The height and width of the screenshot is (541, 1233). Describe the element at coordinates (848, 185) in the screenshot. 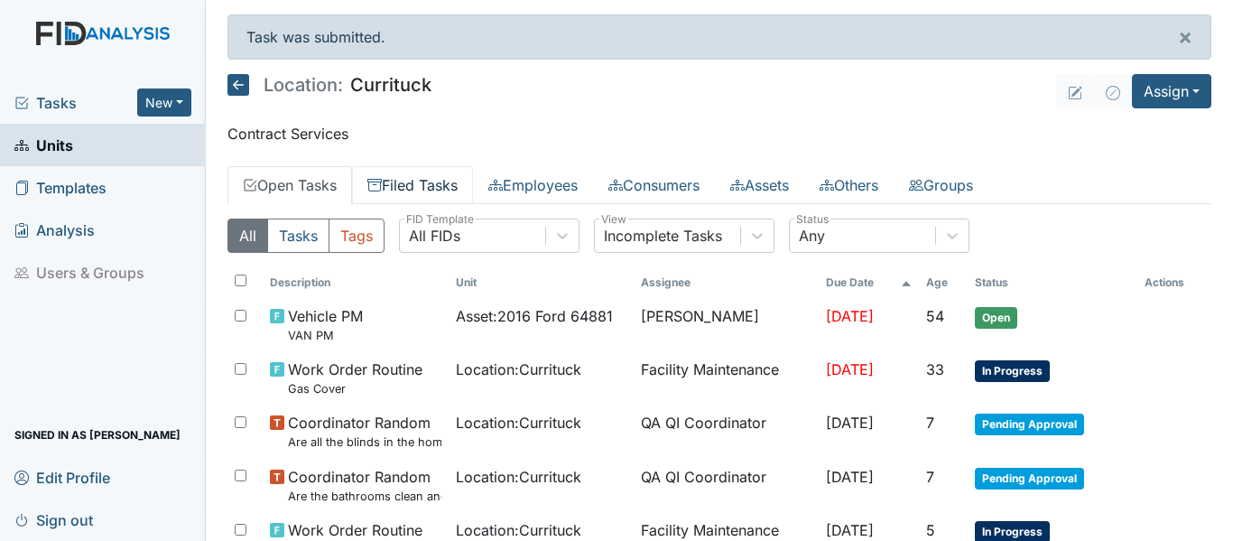

I see `a: Others` at that location.